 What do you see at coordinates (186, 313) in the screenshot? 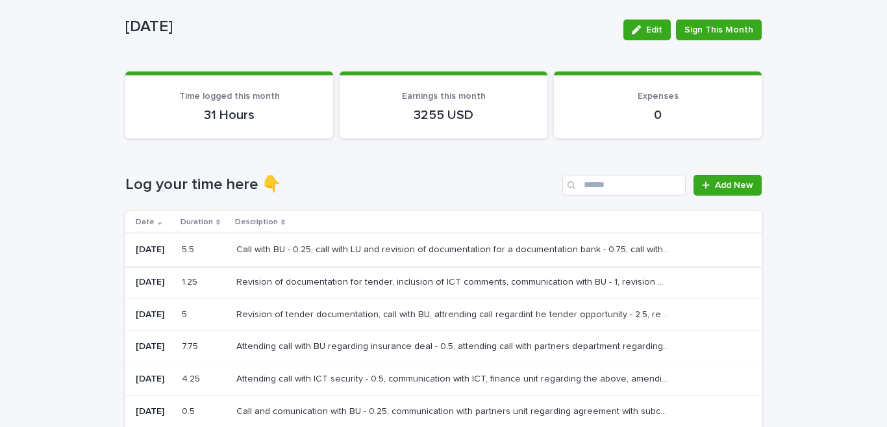
I see `p: 5` at bounding box center [186, 313].